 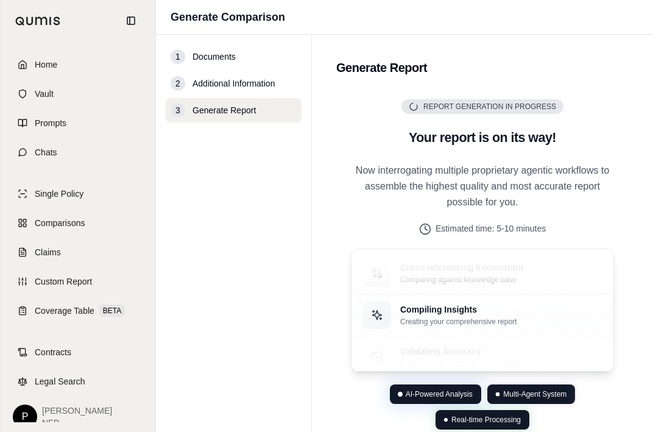 What do you see at coordinates (460, 364) in the screenshot?
I see `p: Ensuring data precision and reliability` at bounding box center [460, 364].